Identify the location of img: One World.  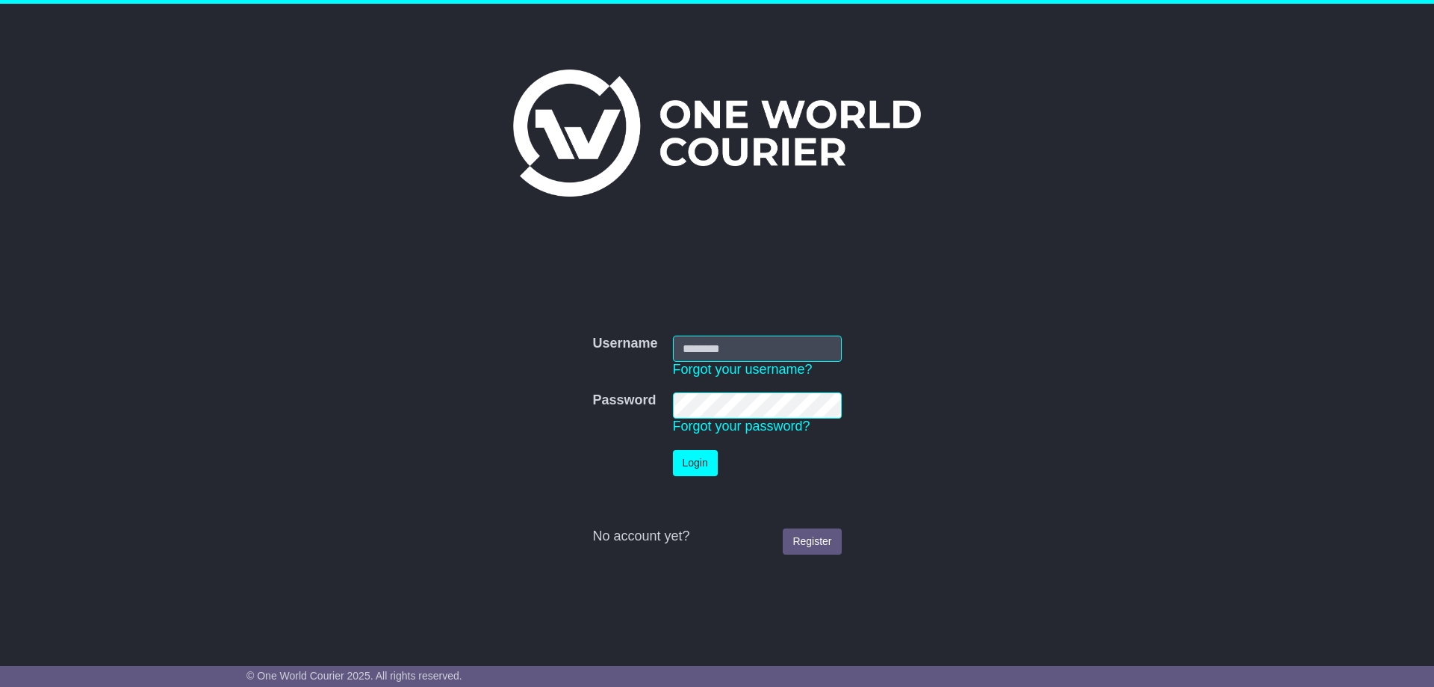
(717, 133).